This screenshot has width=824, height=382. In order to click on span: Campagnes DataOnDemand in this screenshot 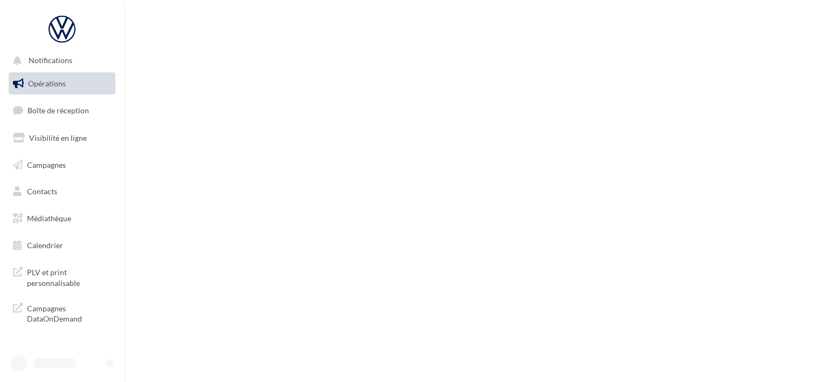, I will do `click(69, 312)`.